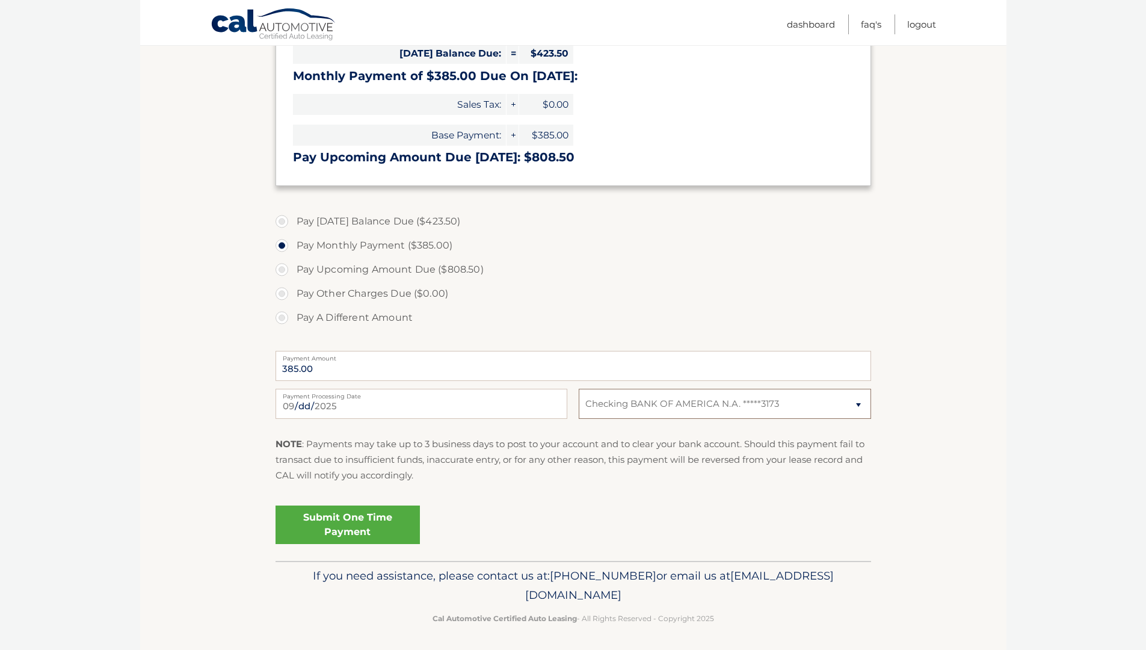 The width and height of the screenshot is (1146, 650). I want to click on a: Logout, so click(921, 24).